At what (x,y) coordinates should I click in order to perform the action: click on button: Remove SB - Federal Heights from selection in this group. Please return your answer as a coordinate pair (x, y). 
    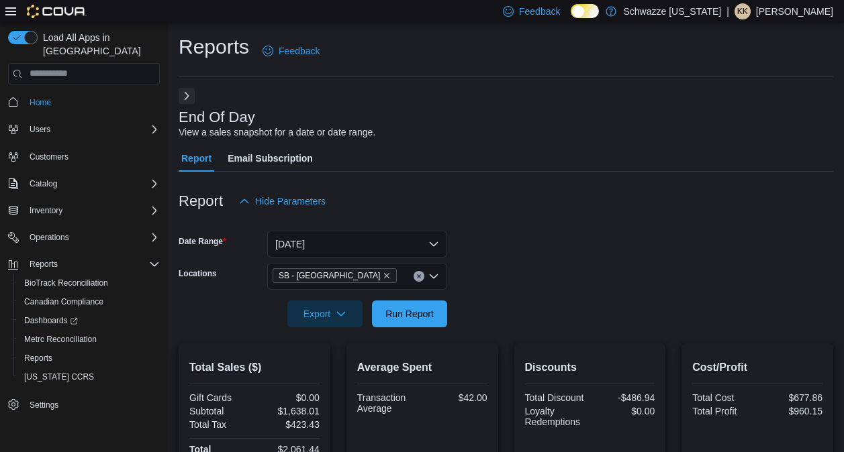
    Looking at the image, I should click on (387, 276).